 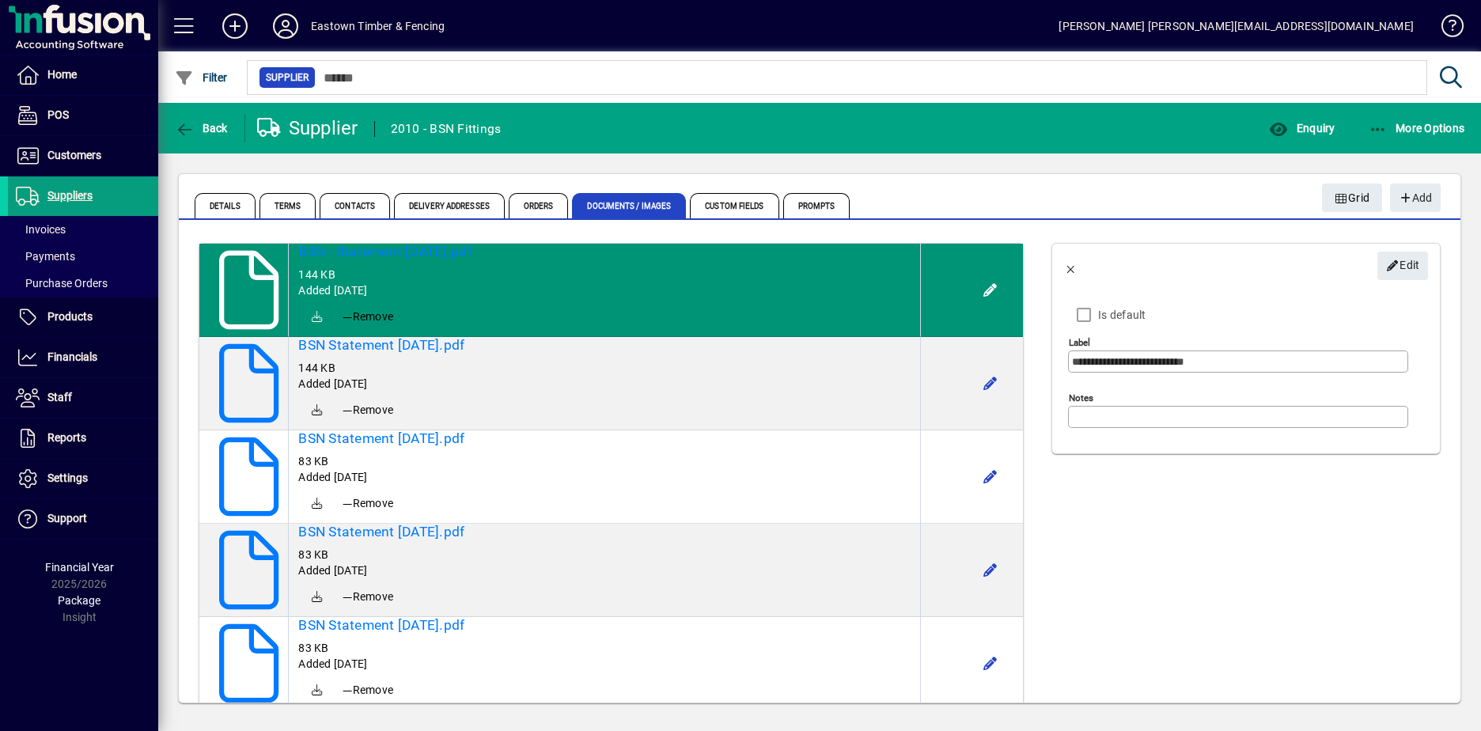 I want to click on button: Grid, so click(x=1352, y=198).